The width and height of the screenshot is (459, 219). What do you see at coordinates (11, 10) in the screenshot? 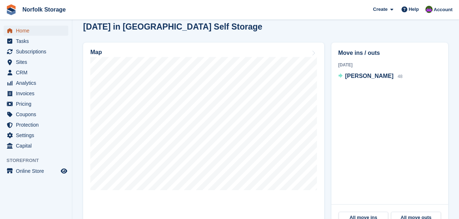
I see `img: stora-icon-8386f47178a22dfd0bd8f6a31ec36ba5ce8667c1dd55bd0f319d3a0aa187defe.svg` at bounding box center [11, 10].